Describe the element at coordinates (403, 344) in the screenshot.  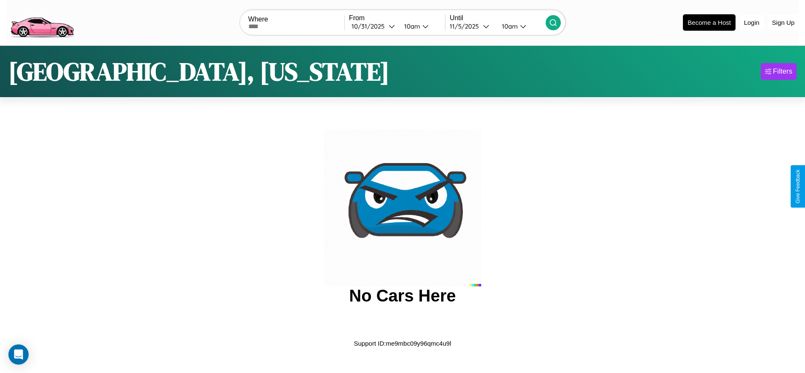
I see `p: Support ID: me9mbc09y96qmc4u9l` at that location.